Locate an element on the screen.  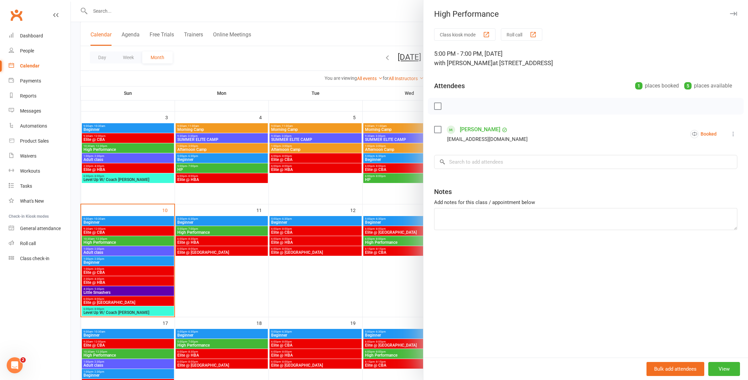
div: Messages is located at coordinates (30, 111).